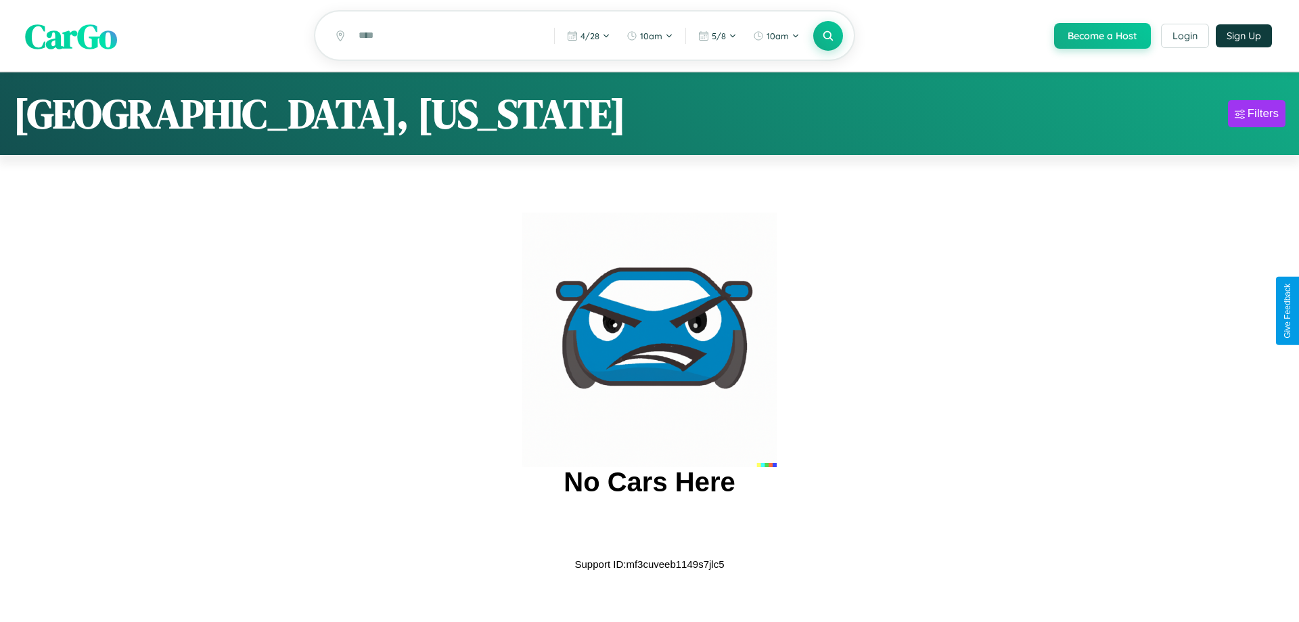 Image resolution: width=1299 pixels, height=622 pixels. Describe the element at coordinates (649, 482) in the screenshot. I see `h2: No Cars Here` at that location.